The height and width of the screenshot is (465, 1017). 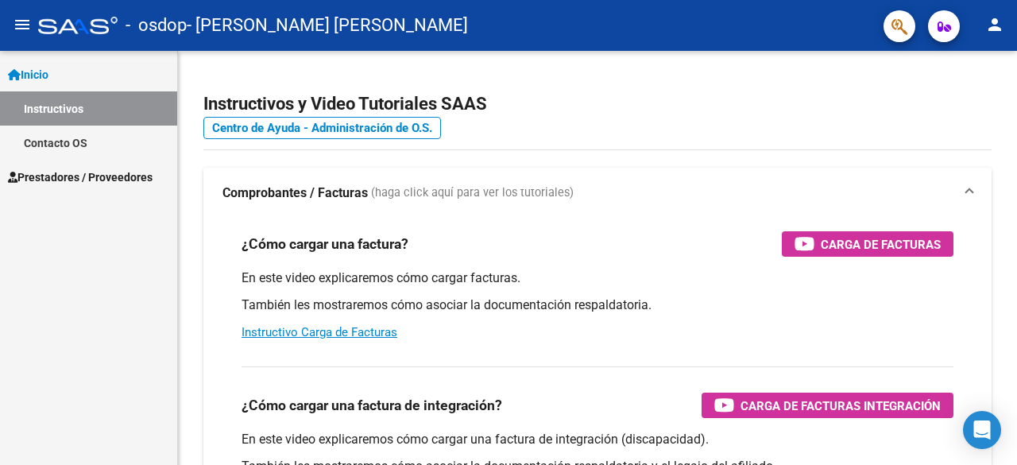 I want to click on a: Instructivo Carga de Facturas, so click(x=319, y=332).